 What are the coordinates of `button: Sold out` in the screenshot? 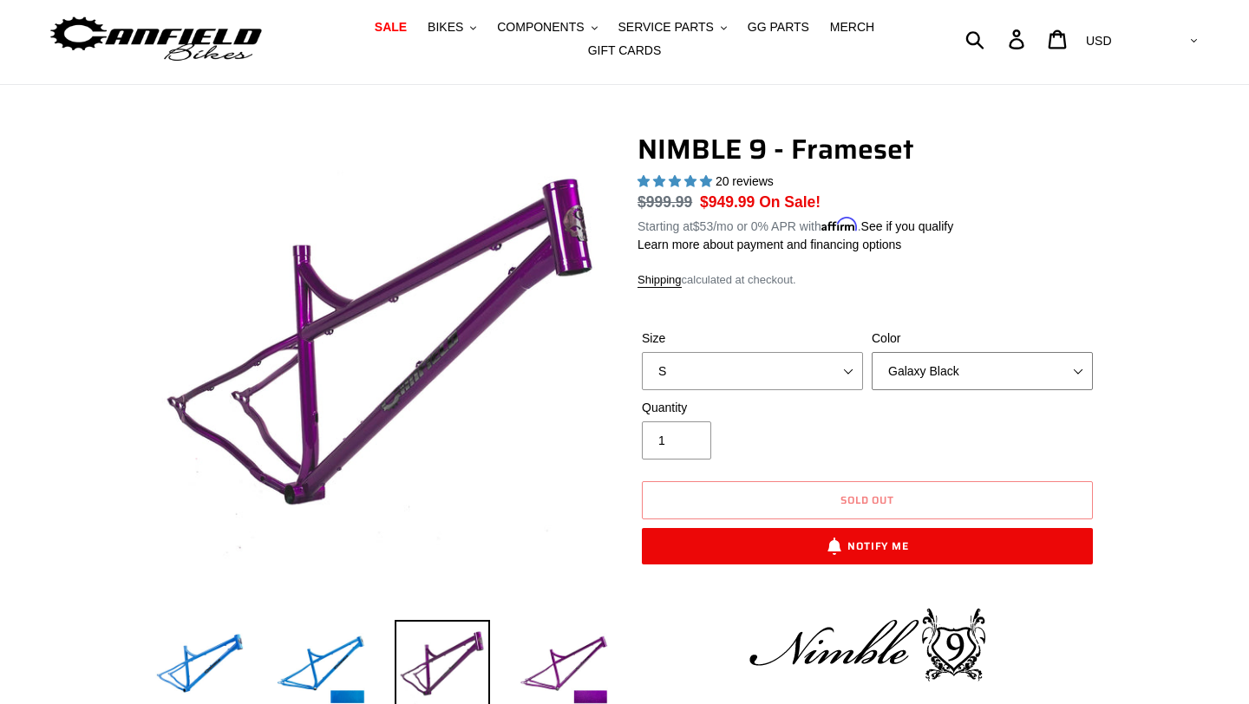 It's located at (867, 500).